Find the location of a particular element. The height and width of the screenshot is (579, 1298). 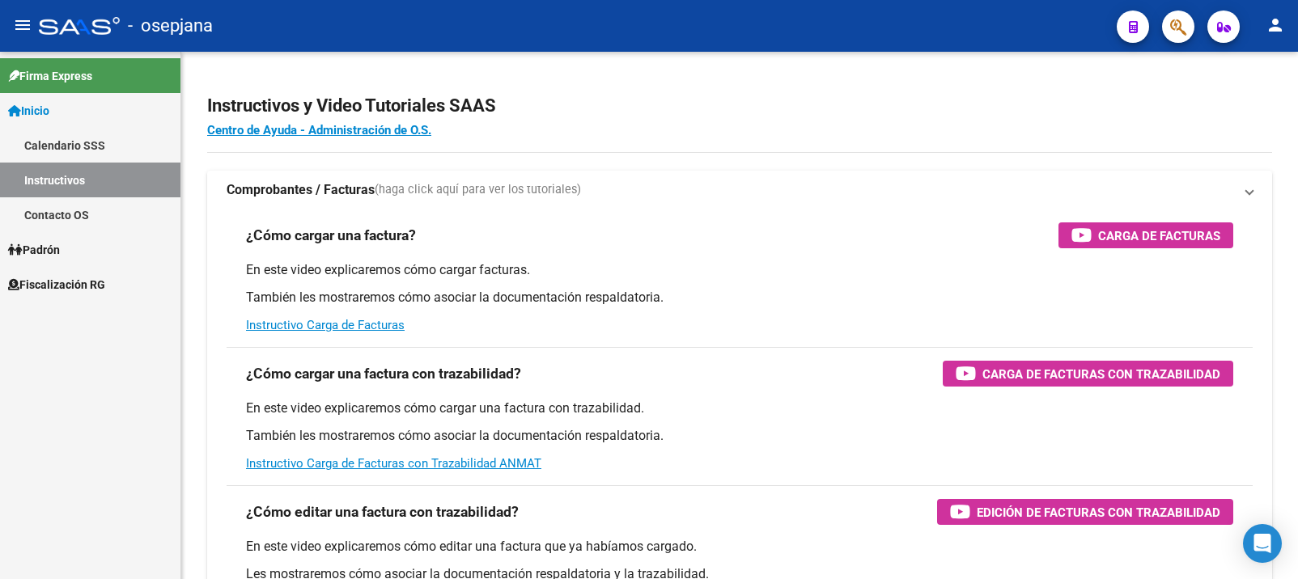

button: Carga de Facturas is located at coordinates (1146, 236).